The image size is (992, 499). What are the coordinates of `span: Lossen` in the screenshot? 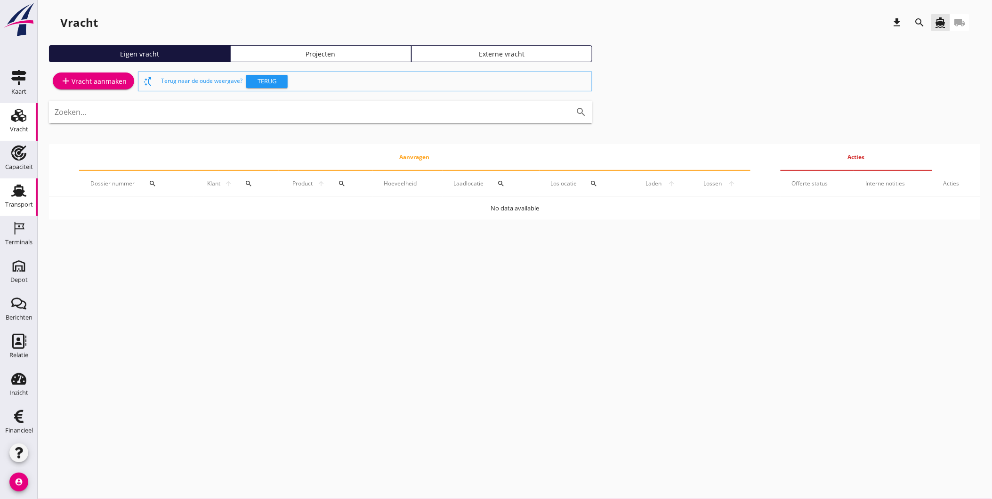 It's located at (713, 184).